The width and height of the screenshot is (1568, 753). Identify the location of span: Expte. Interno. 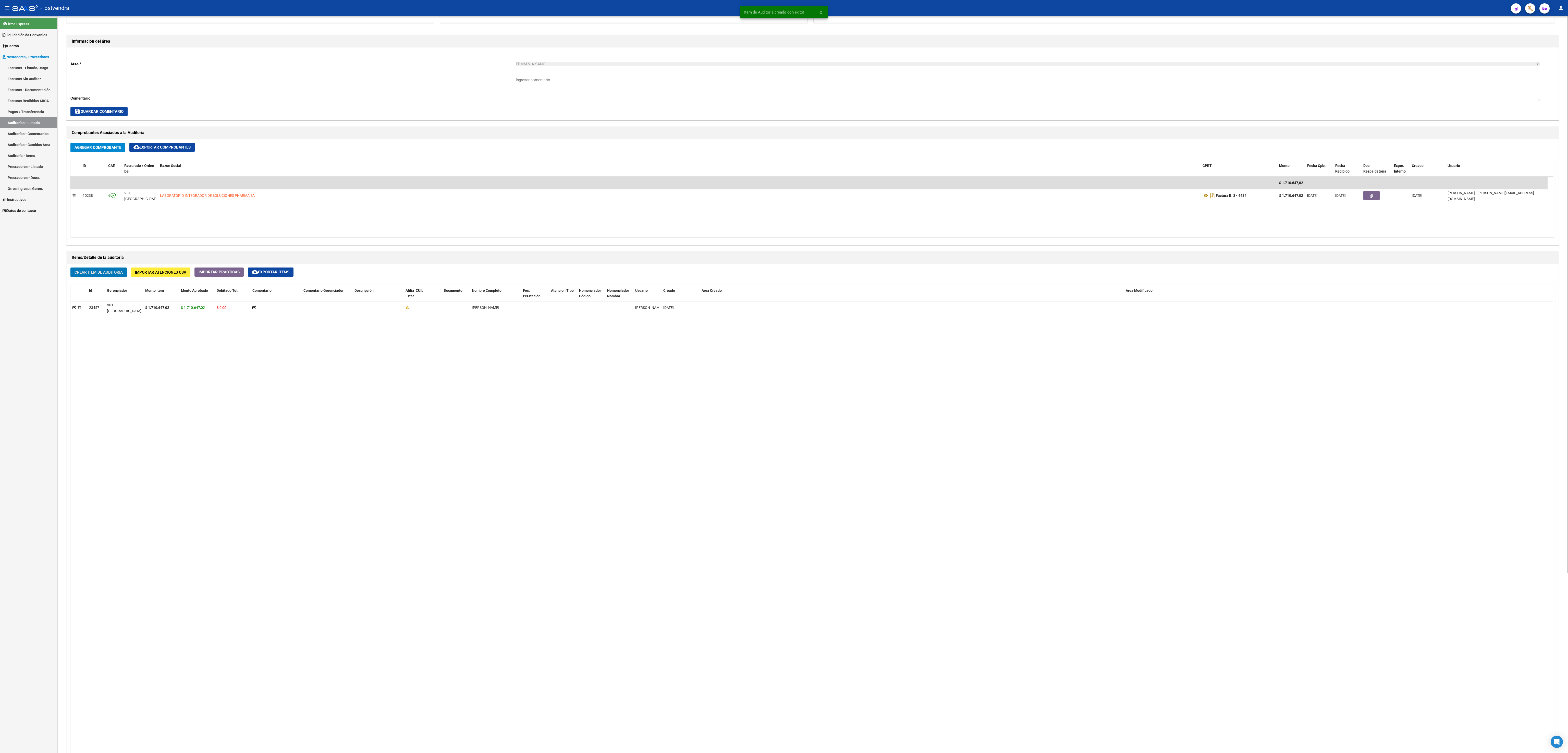
(1400, 168).